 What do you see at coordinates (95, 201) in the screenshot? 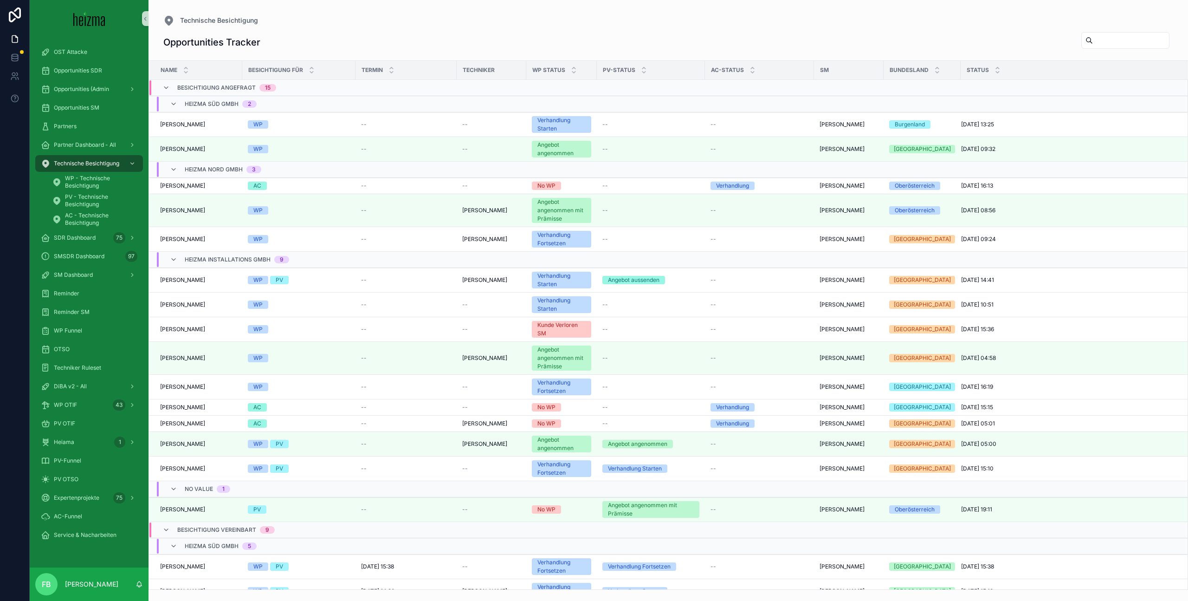
I see `a: PV - Technische Besichtigung` at bounding box center [95, 201].